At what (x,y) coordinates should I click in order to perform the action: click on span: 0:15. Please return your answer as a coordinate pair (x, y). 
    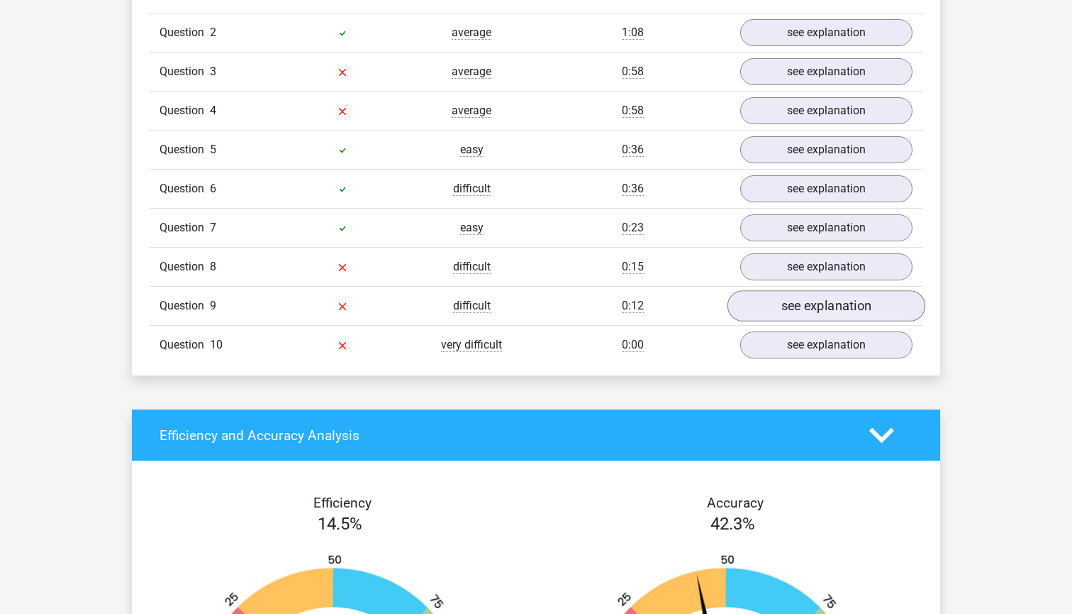
    Looking at the image, I should click on (633, 267).